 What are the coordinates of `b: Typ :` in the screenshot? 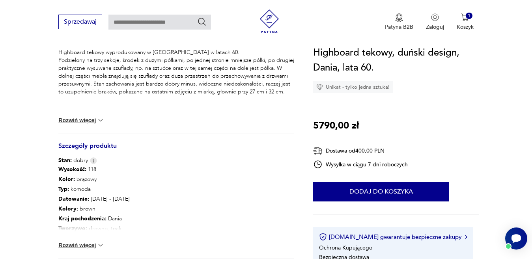 It's located at (63, 189).